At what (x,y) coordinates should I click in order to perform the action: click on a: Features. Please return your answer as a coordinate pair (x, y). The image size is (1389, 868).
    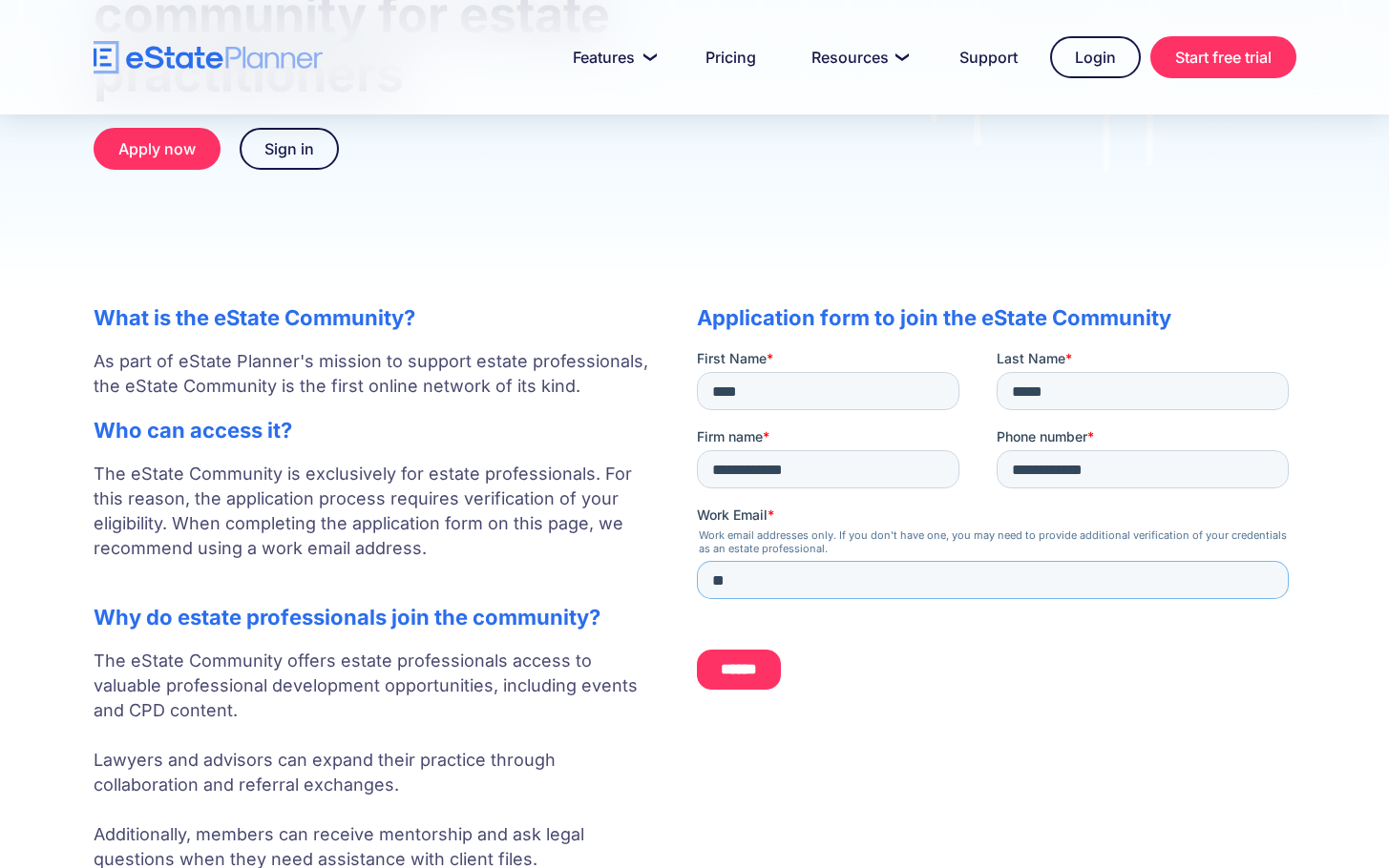
    Looking at the image, I should click on (611, 57).